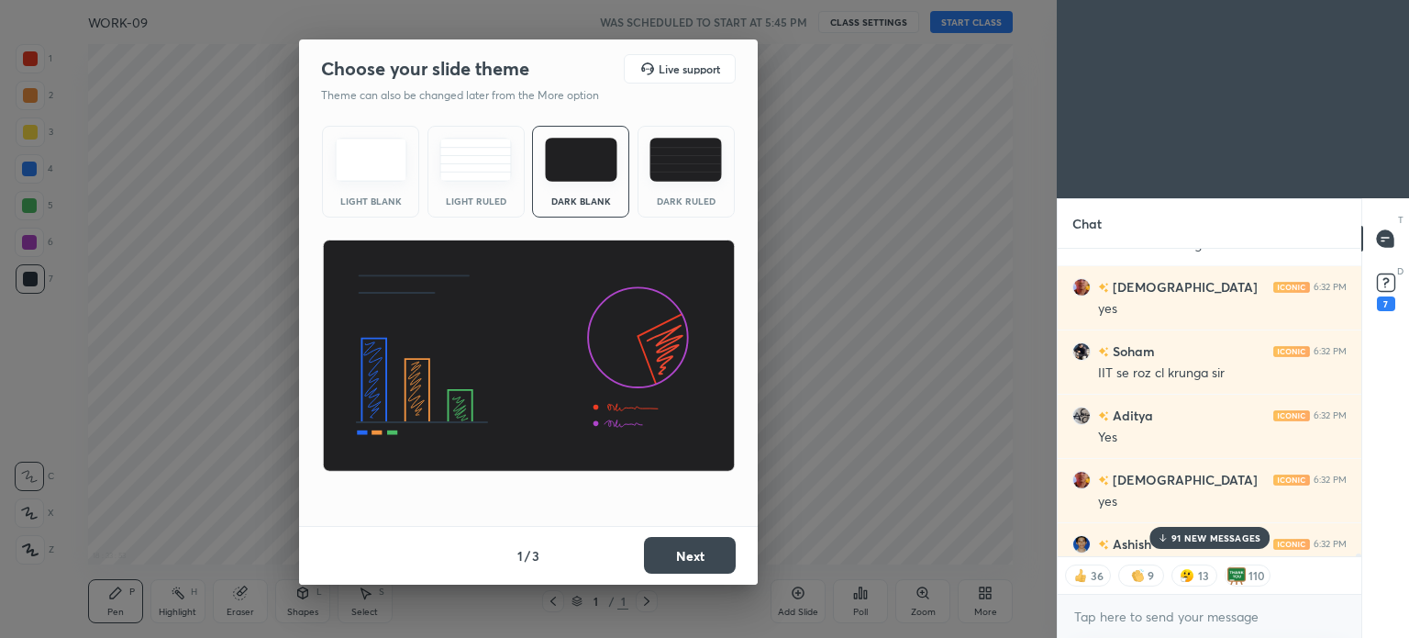 The width and height of the screenshot is (1409, 638). Describe the element at coordinates (685, 160) in the screenshot. I see `img: darkRuledTheme.de295e13.svg` at that location.